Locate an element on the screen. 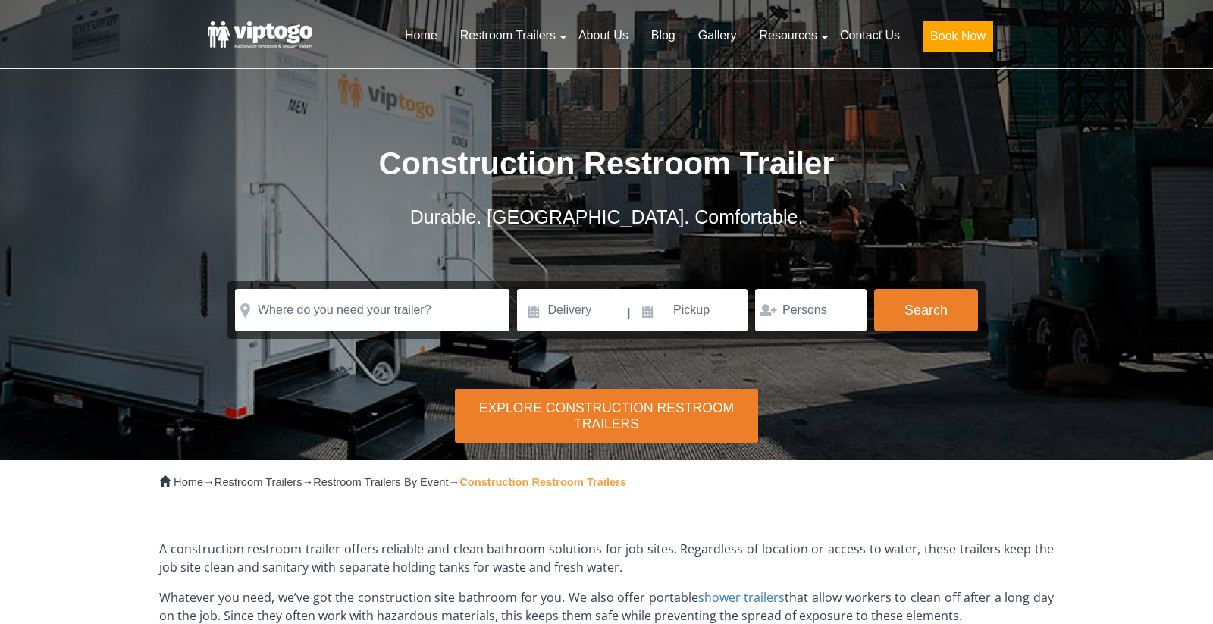 This screenshot has width=1213, height=624. a: shower trailers is located at coordinates (742, 598).